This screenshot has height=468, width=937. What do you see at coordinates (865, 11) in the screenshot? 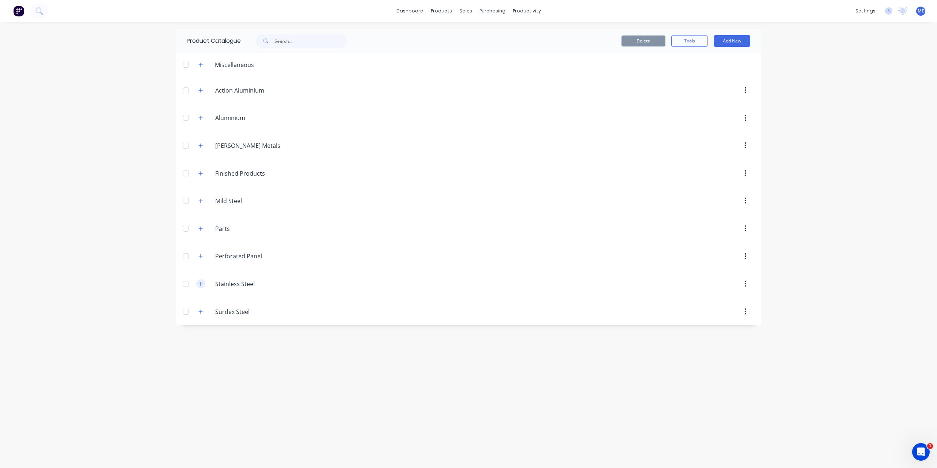
I see `div: settings` at bounding box center [865, 11].